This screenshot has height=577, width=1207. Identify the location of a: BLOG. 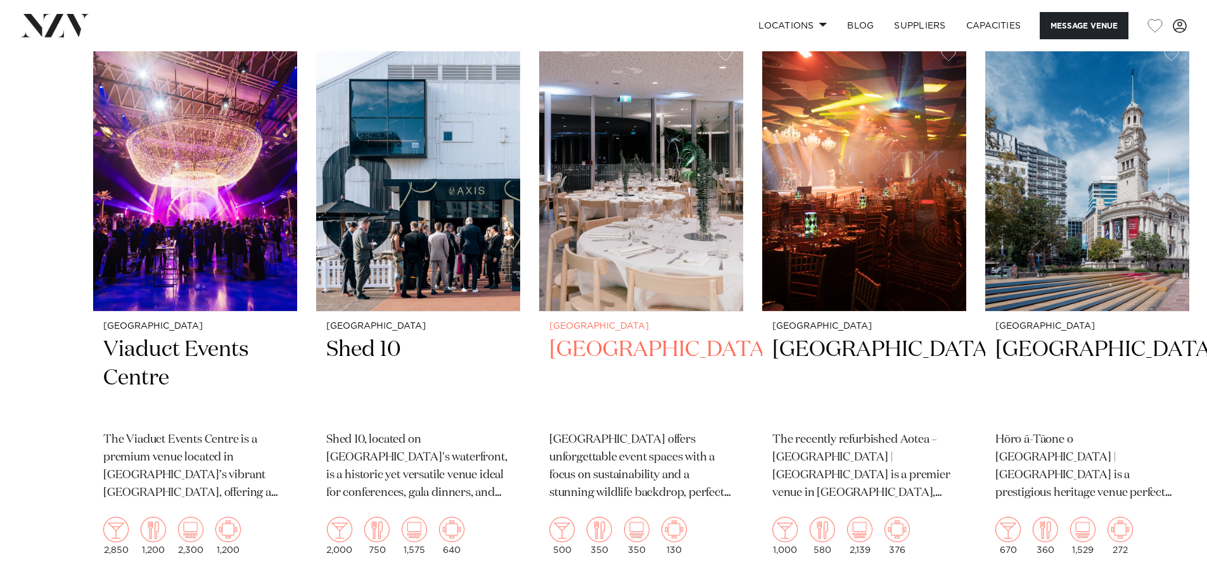
(860, 25).